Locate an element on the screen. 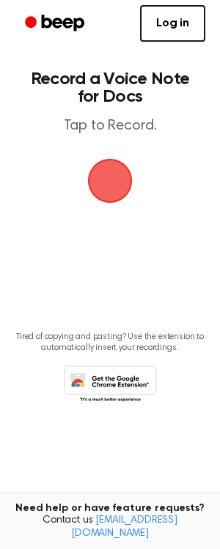 This screenshot has width=220, height=549. span: Contact us is located at coordinates (110, 527).